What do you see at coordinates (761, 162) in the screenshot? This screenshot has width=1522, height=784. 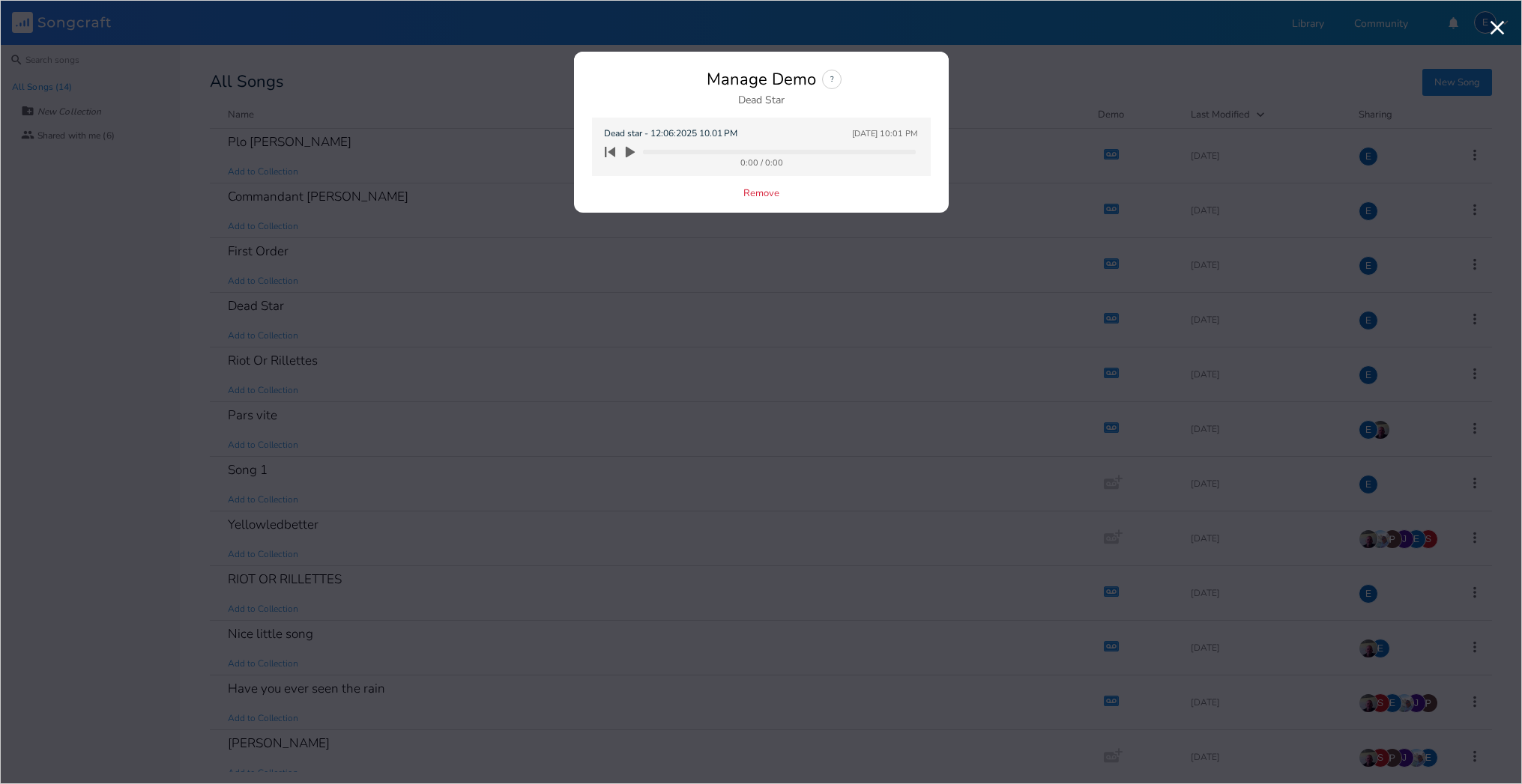 I see `div: 0:00 / 0:00` at bounding box center [761, 162].